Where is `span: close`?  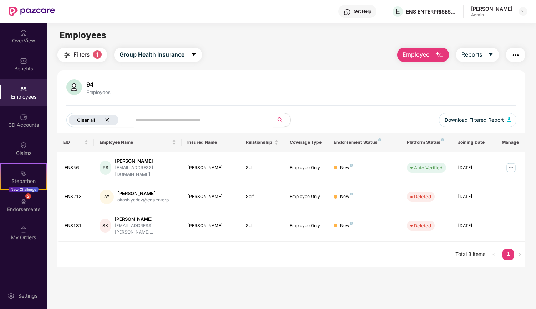
span: close is located at coordinates (107, 120).